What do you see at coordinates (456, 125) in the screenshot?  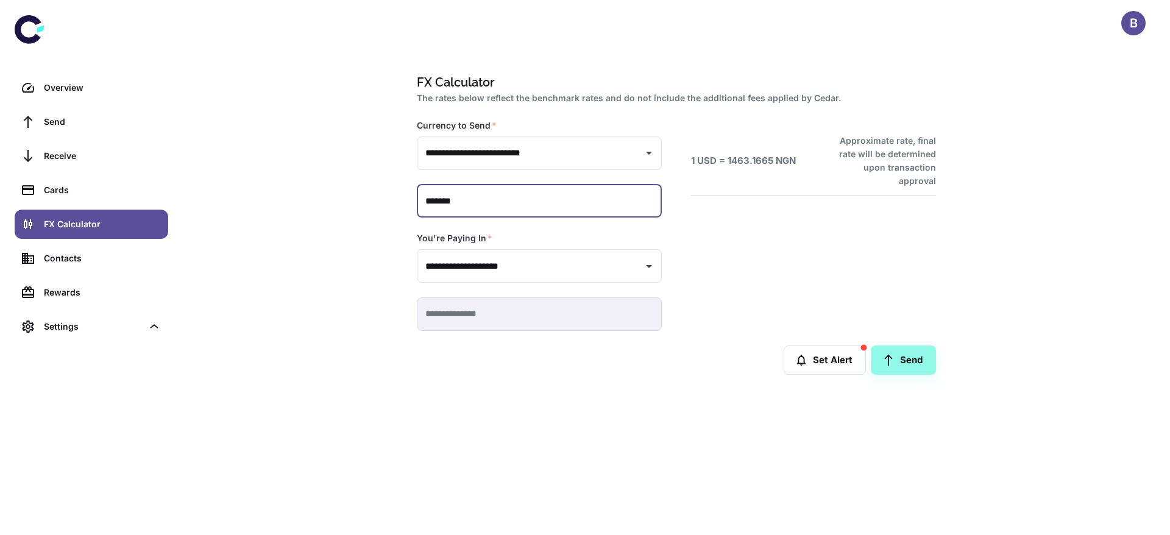 I see `label: Currency to Send` at bounding box center [456, 125].